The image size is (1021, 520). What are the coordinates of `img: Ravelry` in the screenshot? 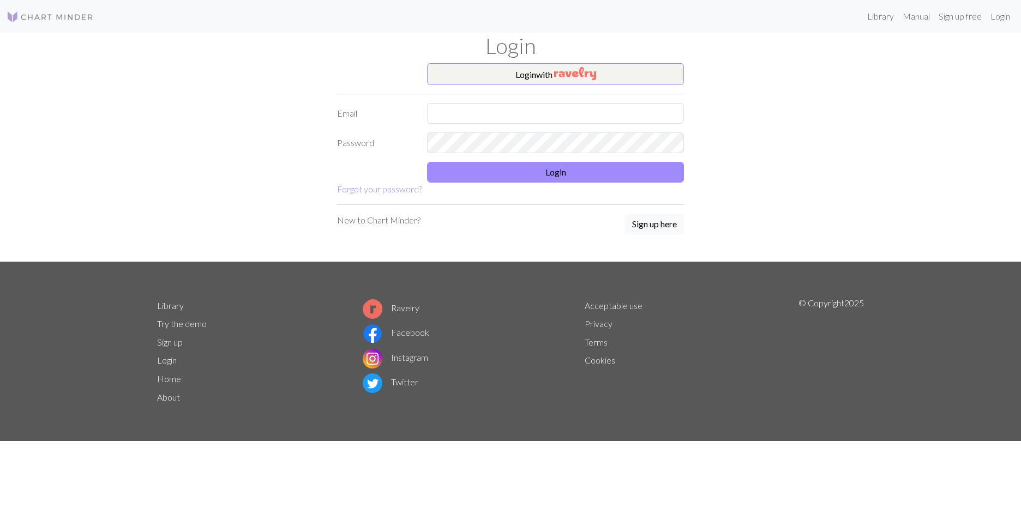 It's located at (575, 74).